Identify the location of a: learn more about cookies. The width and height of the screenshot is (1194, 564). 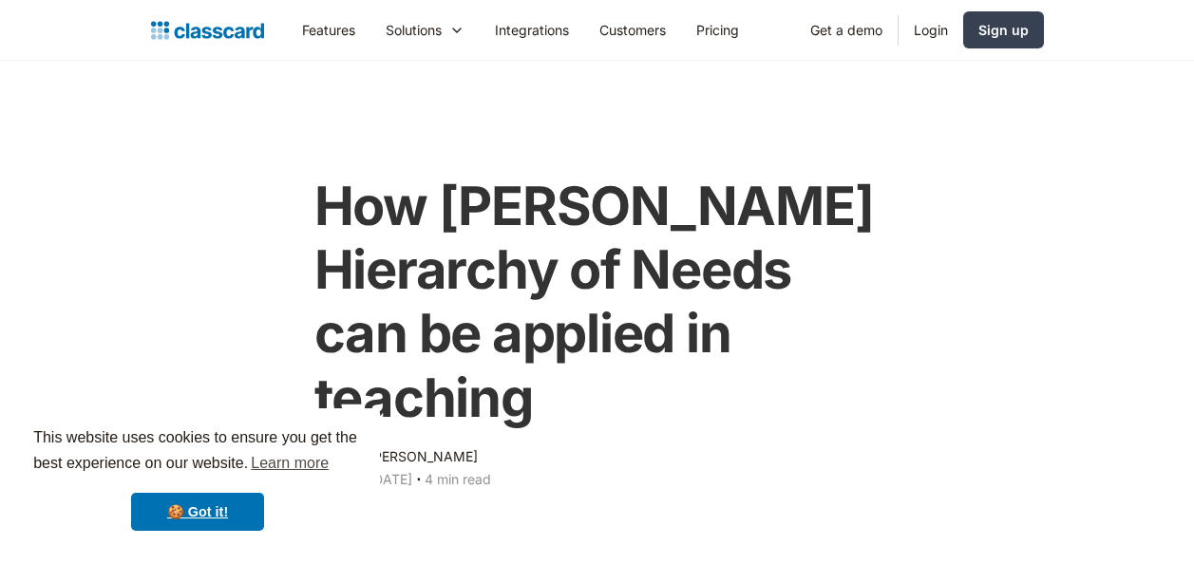
(290, 464).